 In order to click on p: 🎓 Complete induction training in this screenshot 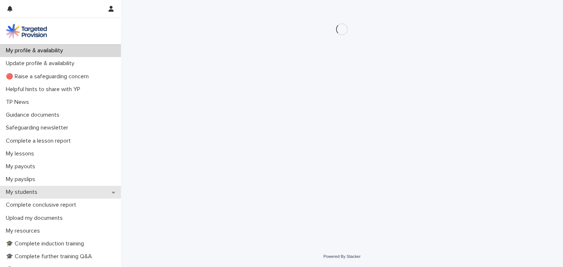, I will do `click(46, 244)`.